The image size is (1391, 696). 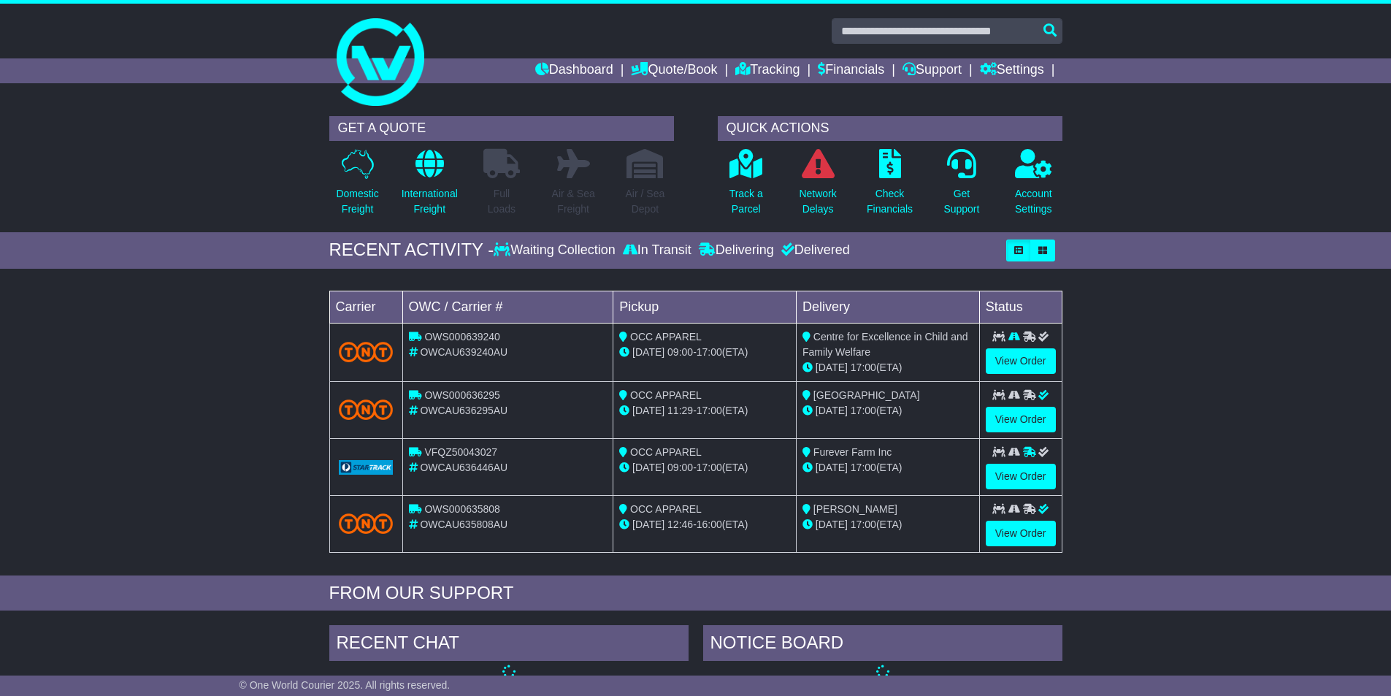 What do you see at coordinates (1033, 202) in the screenshot?
I see `p: Account Settings` at bounding box center [1033, 202].